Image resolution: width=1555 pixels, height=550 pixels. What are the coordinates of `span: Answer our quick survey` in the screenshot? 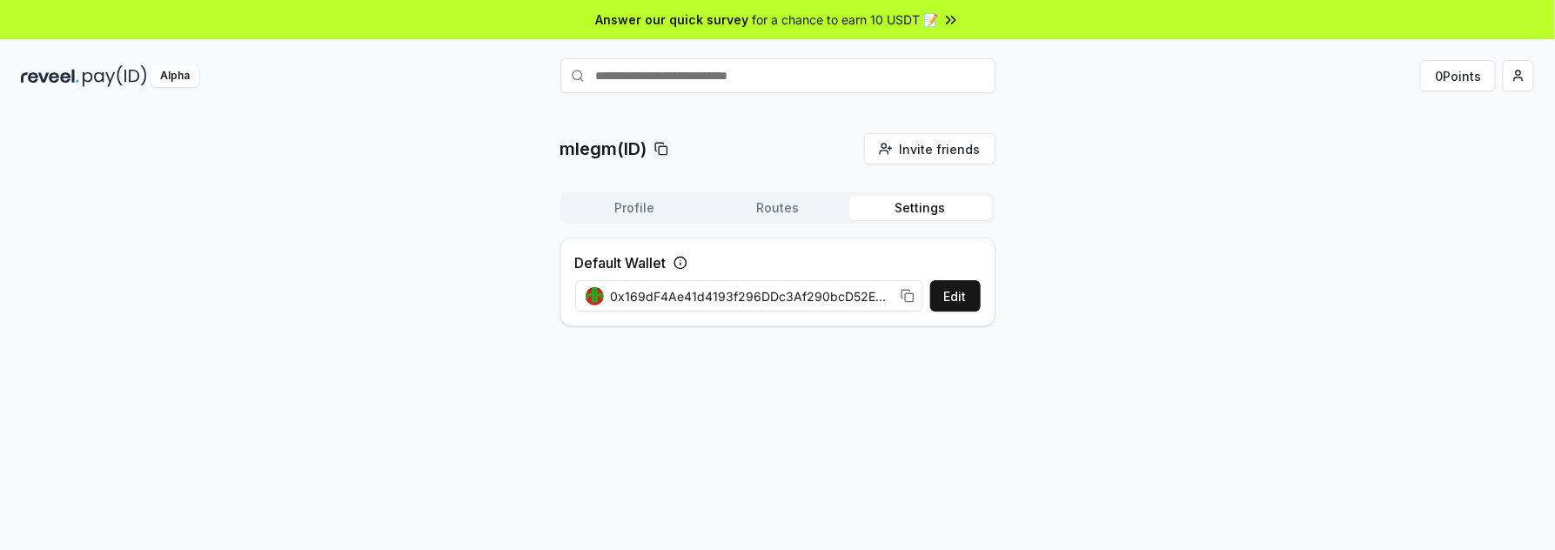 It's located at (673, 19).